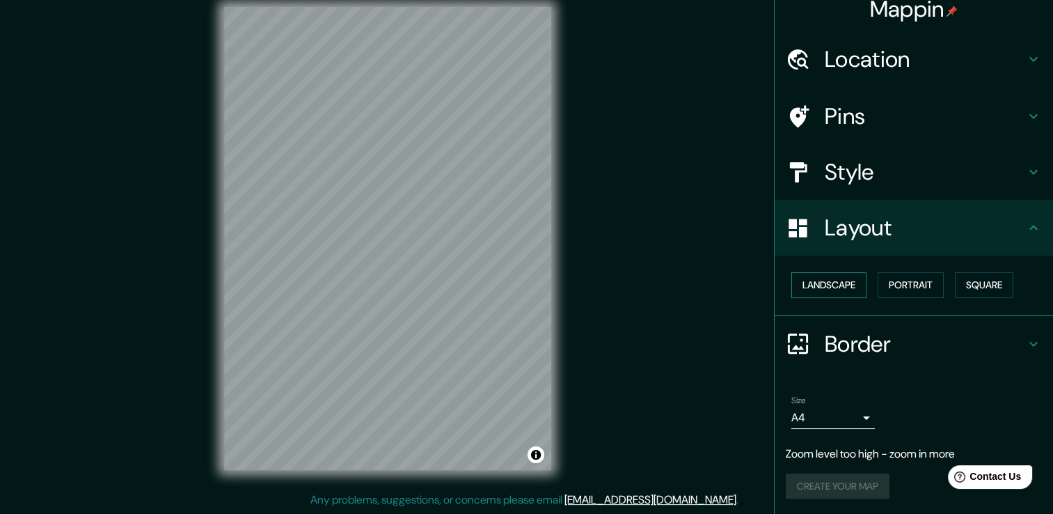 Image resolution: width=1053 pixels, height=514 pixels. What do you see at coordinates (984, 285) in the screenshot?
I see `button: Square` at bounding box center [984, 285].